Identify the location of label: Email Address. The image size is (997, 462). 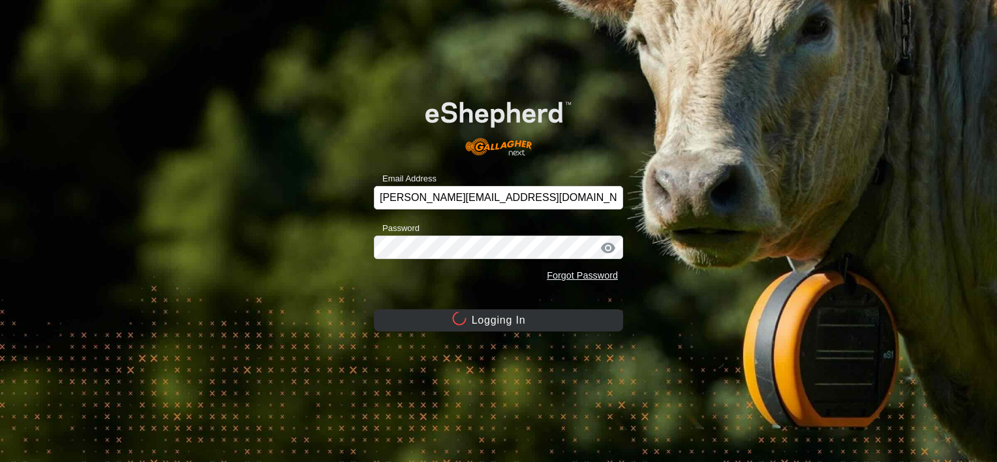
(405, 179).